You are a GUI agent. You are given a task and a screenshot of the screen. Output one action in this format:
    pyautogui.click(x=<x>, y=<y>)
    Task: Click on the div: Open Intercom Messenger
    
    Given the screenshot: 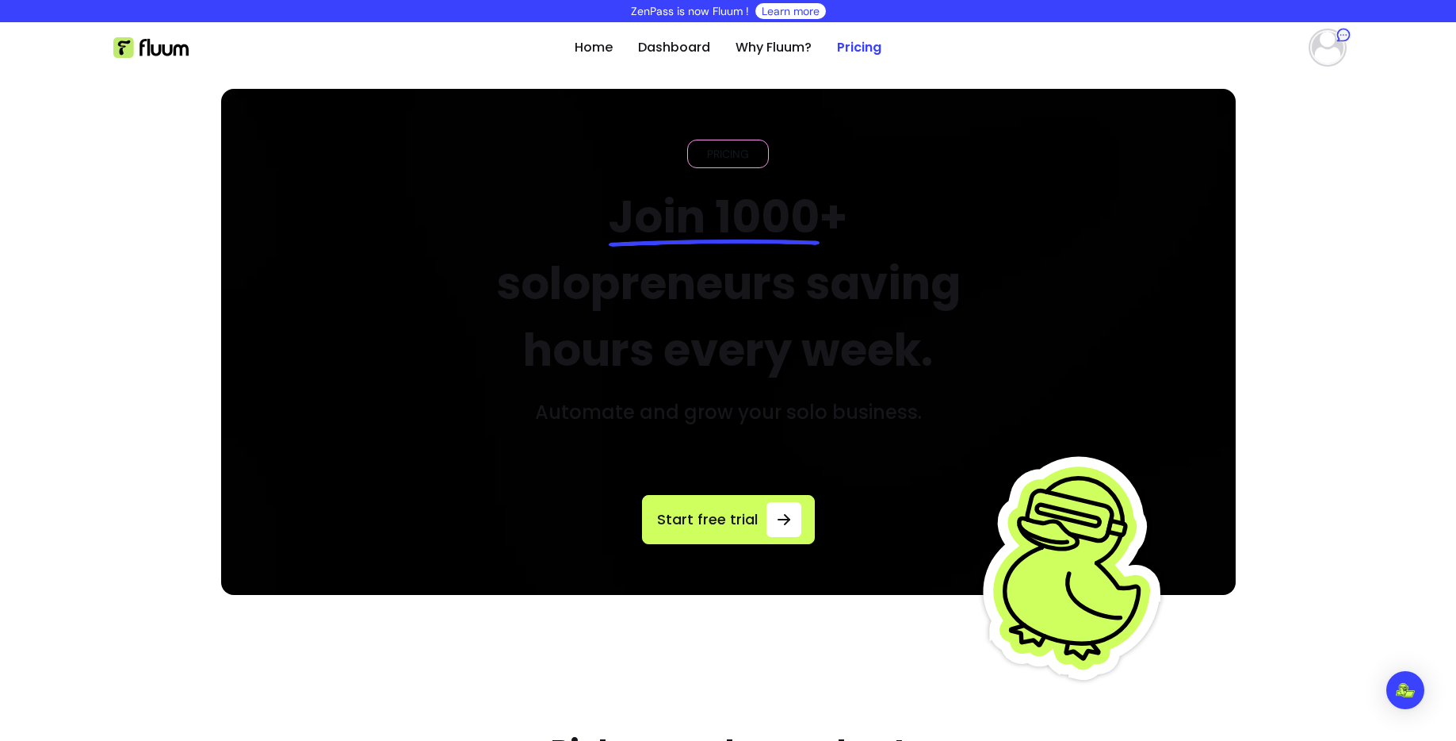 What is the action you would take?
    pyautogui.click(x=1406, y=690)
    